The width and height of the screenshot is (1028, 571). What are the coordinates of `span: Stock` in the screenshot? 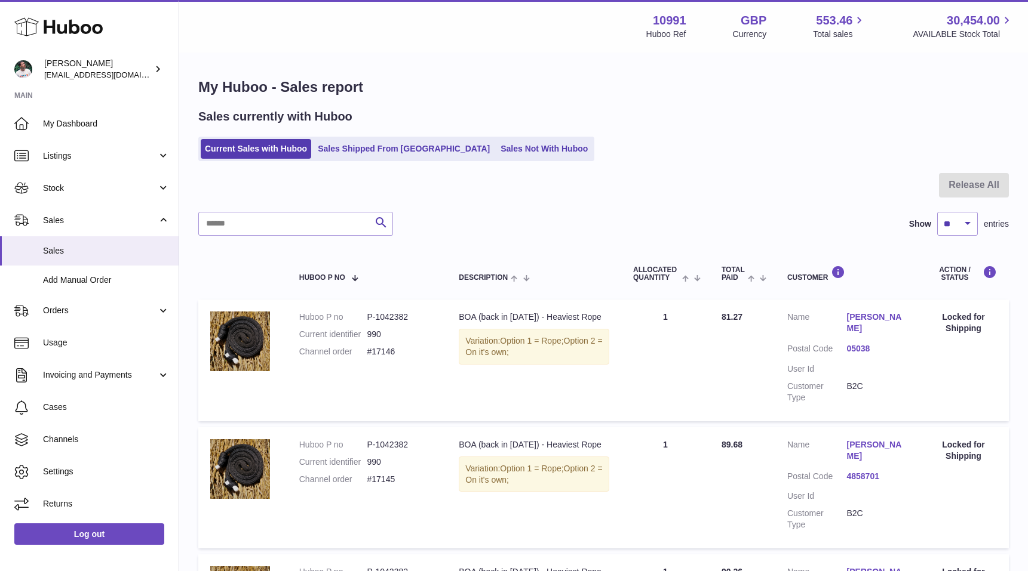 It's located at (100, 188).